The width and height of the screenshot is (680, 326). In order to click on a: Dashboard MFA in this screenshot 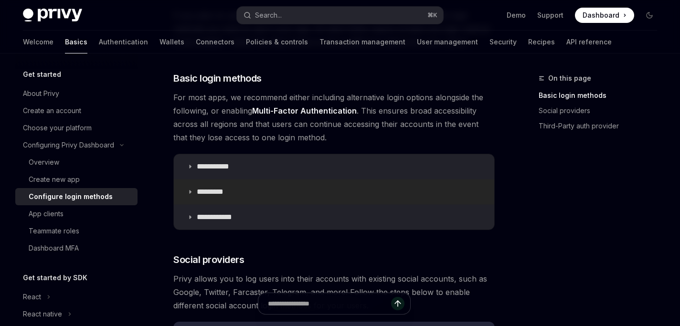, I will do `click(76, 248)`.